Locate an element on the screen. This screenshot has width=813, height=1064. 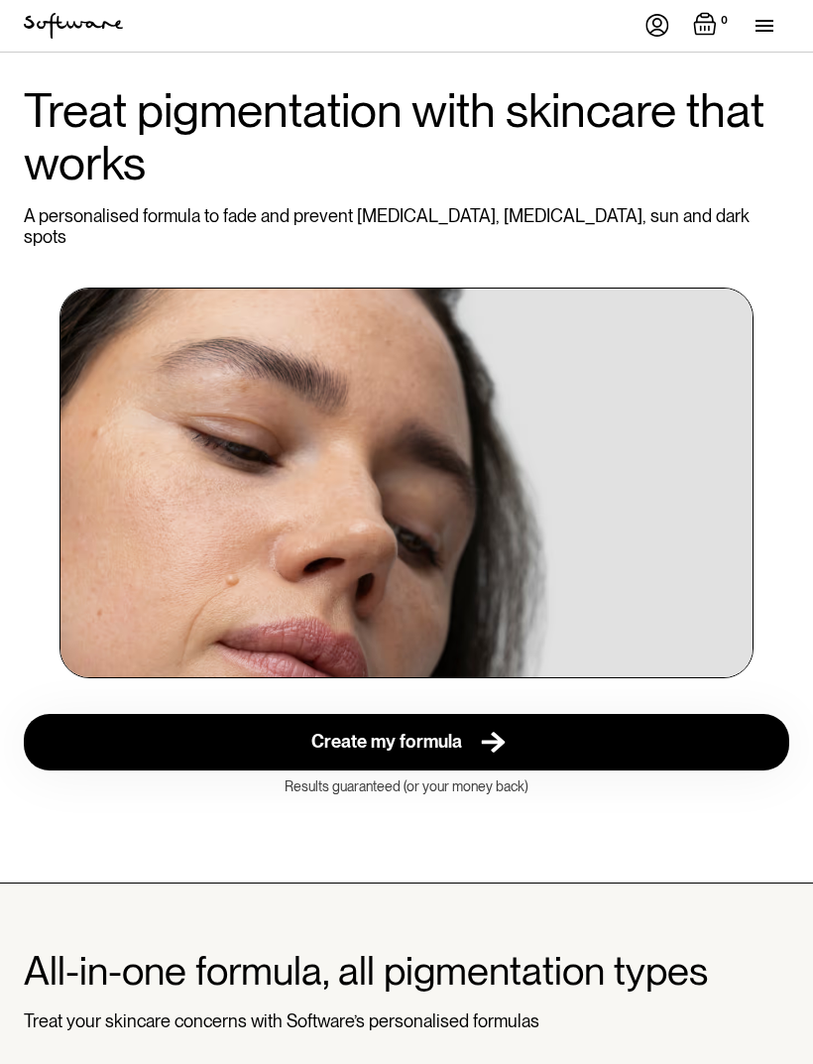
div: Results guaranteed (or your money back) is located at coordinates (406, 786).